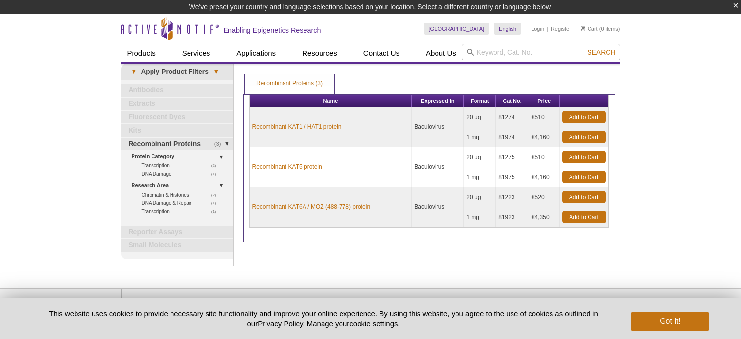 This screenshot has height=339, width=741. Describe the element at coordinates (182, 211) in the screenshot. I see `a: (1)Transcription` at that location.